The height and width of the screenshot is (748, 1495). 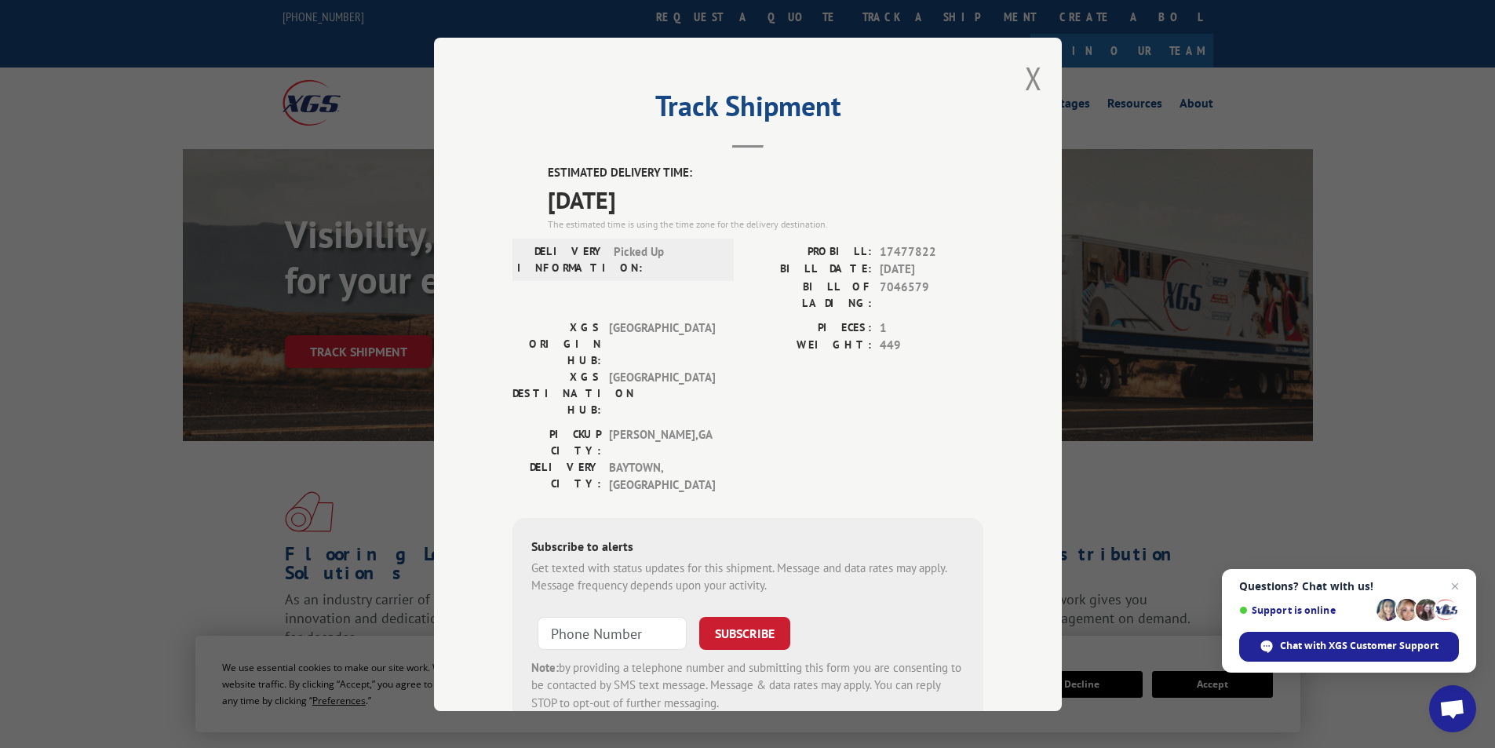 I want to click on strong: Note:, so click(x=544, y=666).